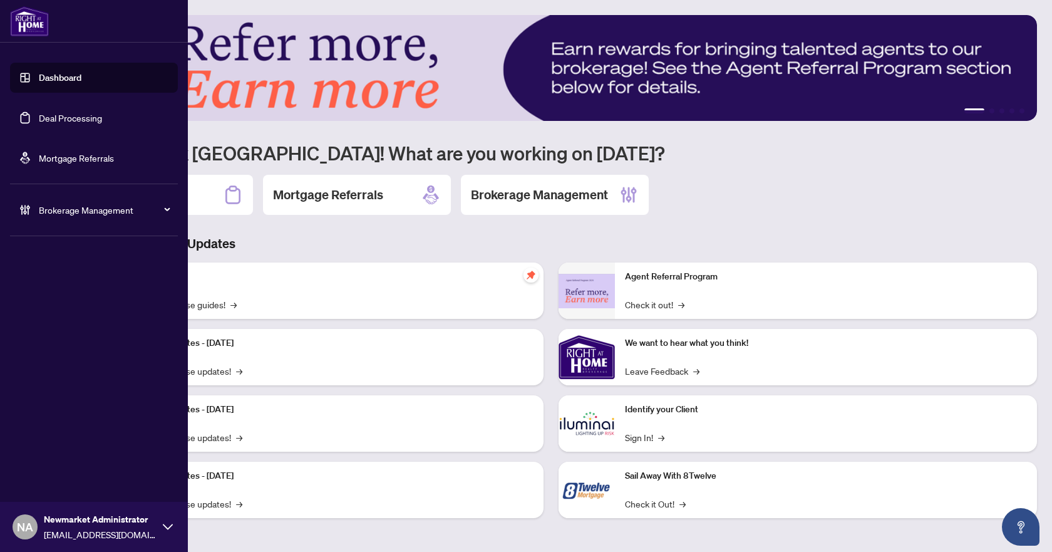 The height and width of the screenshot is (552, 1052). Describe the element at coordinates (29, 21) in the screenshot. I see `img: logo` at that location.